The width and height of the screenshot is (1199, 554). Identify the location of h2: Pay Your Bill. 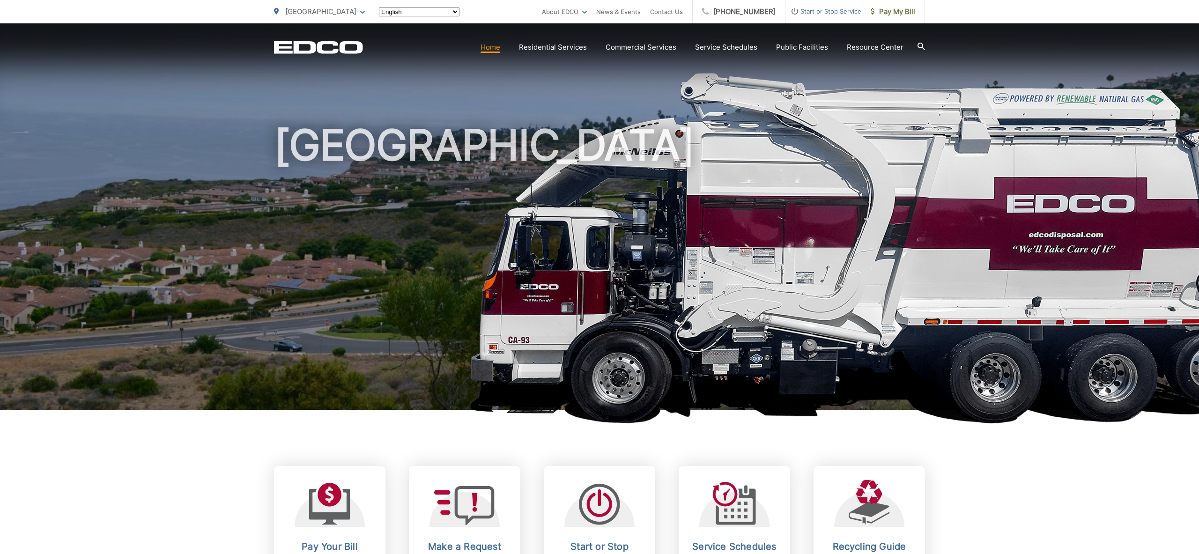
(330, 547).